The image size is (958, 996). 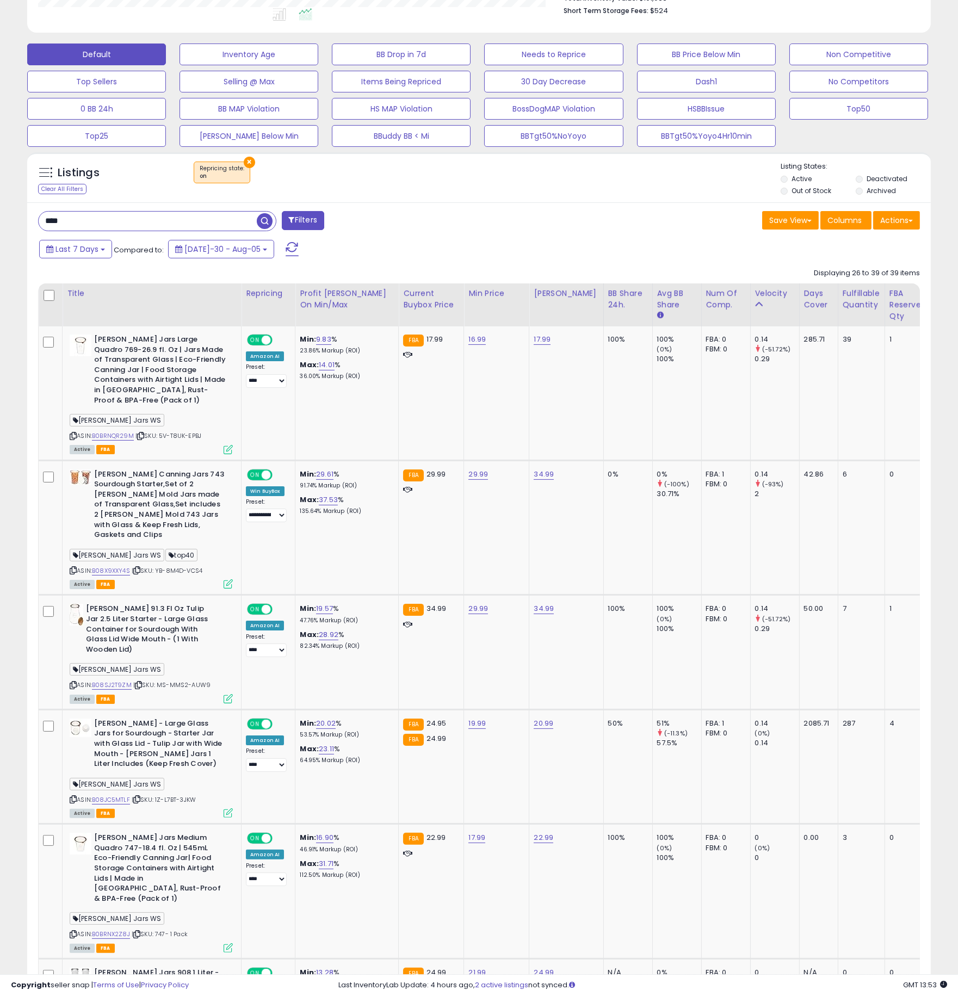 I want to click on div: Avg BB Share, so click(x=677, y=299).